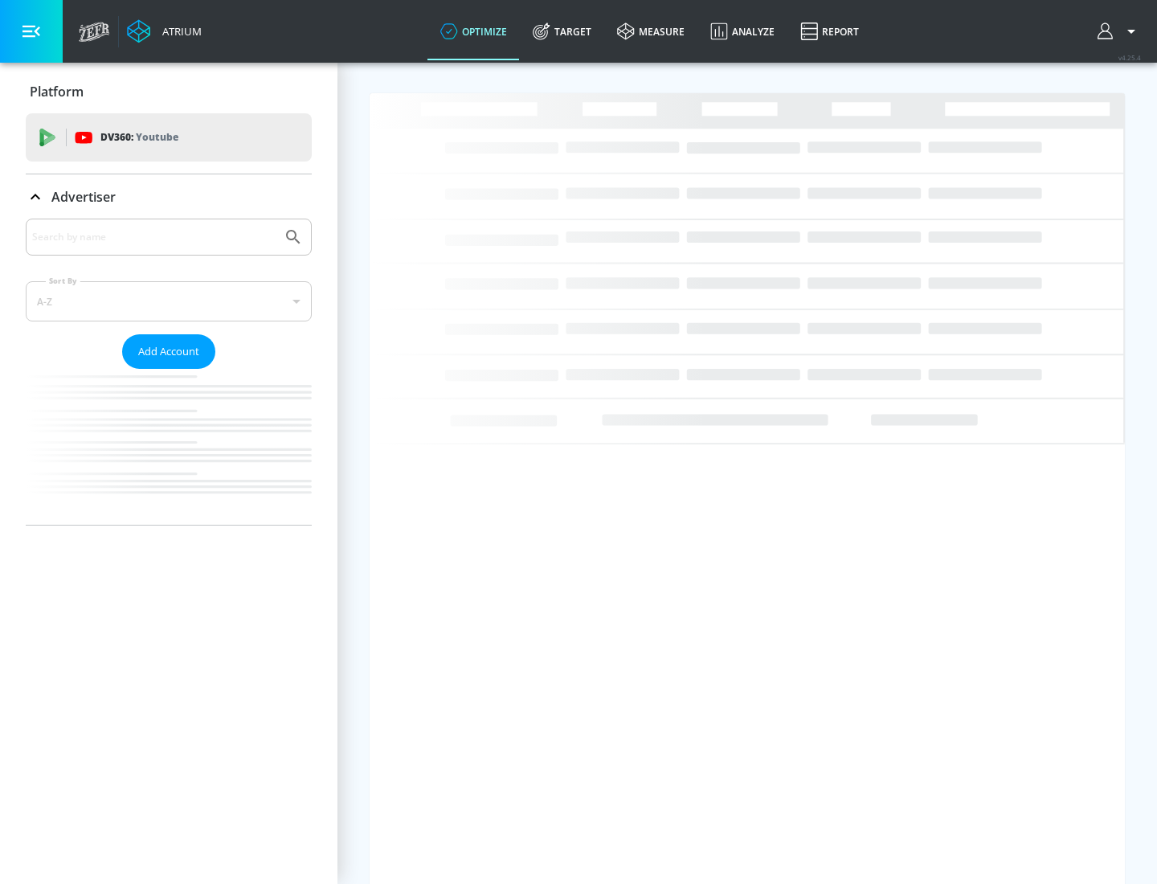  What do you see at coordinates (1130, 57) in the screenshot?
I see `span: v 4.25.4` at bounding box center [1130, 57].